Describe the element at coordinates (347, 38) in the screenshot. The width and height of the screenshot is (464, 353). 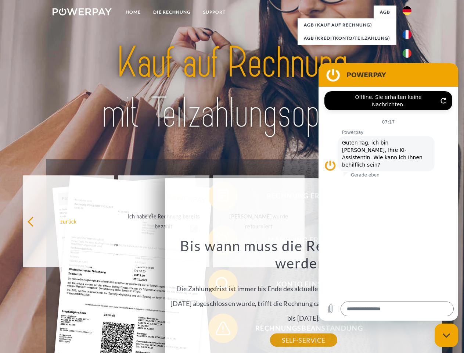
I see `a: AGB (Kreditkonto/Teilzahlung)` at that location.